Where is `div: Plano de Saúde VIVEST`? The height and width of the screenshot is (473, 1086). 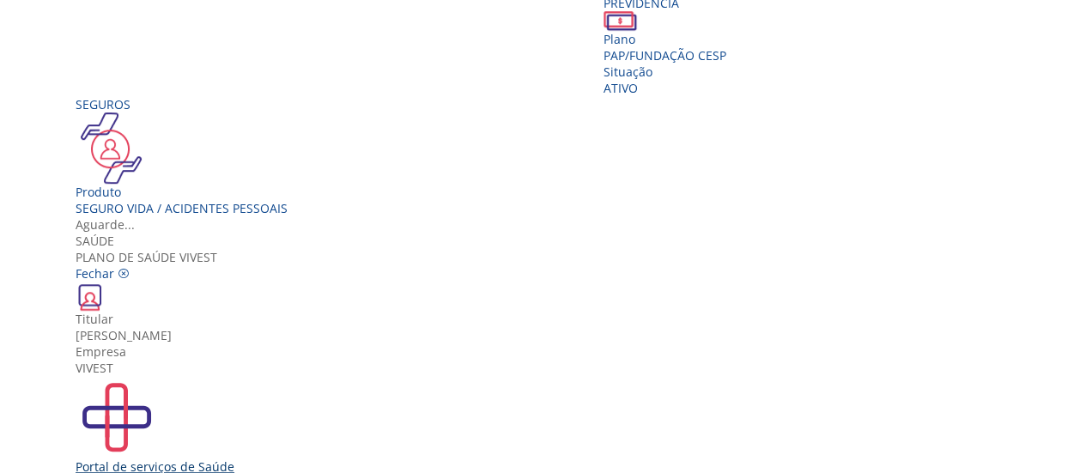
div: Plano de Saúde VIVEST is located at coordinates (549, 249).